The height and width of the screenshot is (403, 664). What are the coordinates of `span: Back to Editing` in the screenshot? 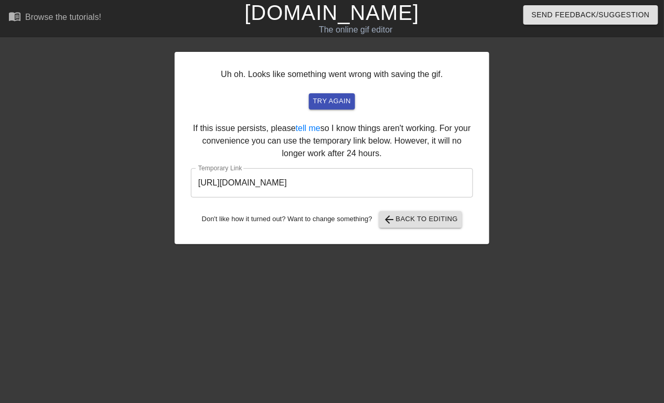 It's located at (421, 220).